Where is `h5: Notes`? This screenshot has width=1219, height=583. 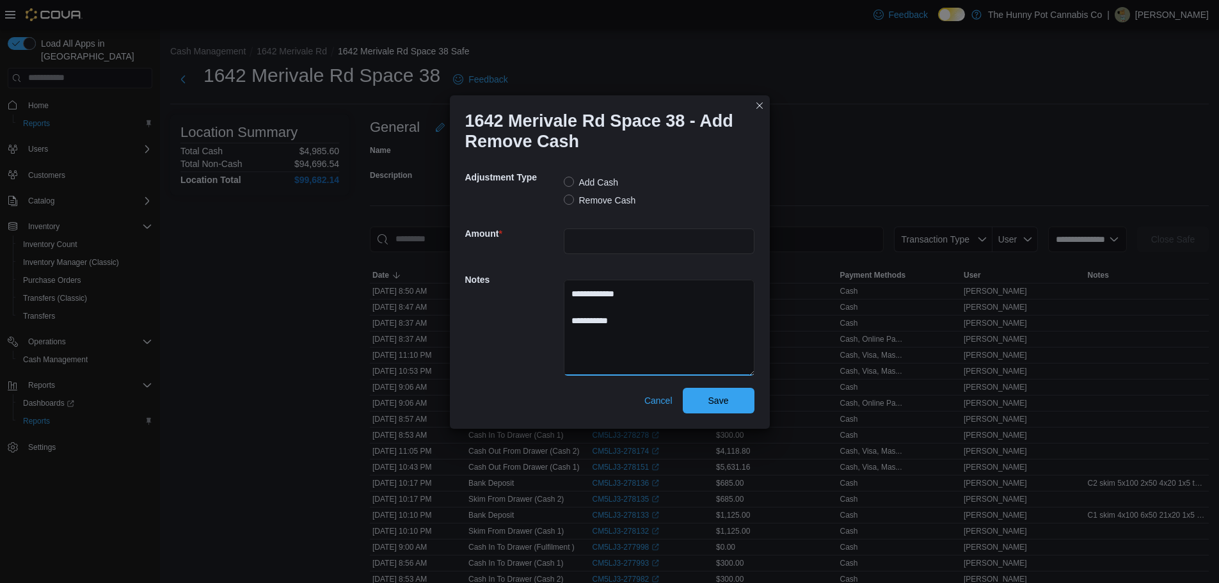
h5: Notes is located at coordinates (513, 280).